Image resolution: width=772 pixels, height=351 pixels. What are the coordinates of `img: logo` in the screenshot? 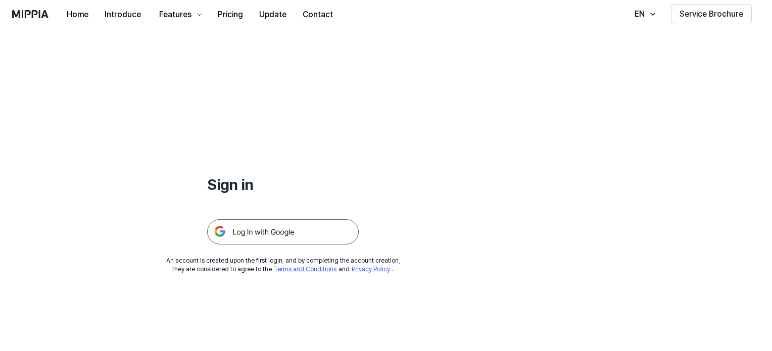 It's located at (30, 14).